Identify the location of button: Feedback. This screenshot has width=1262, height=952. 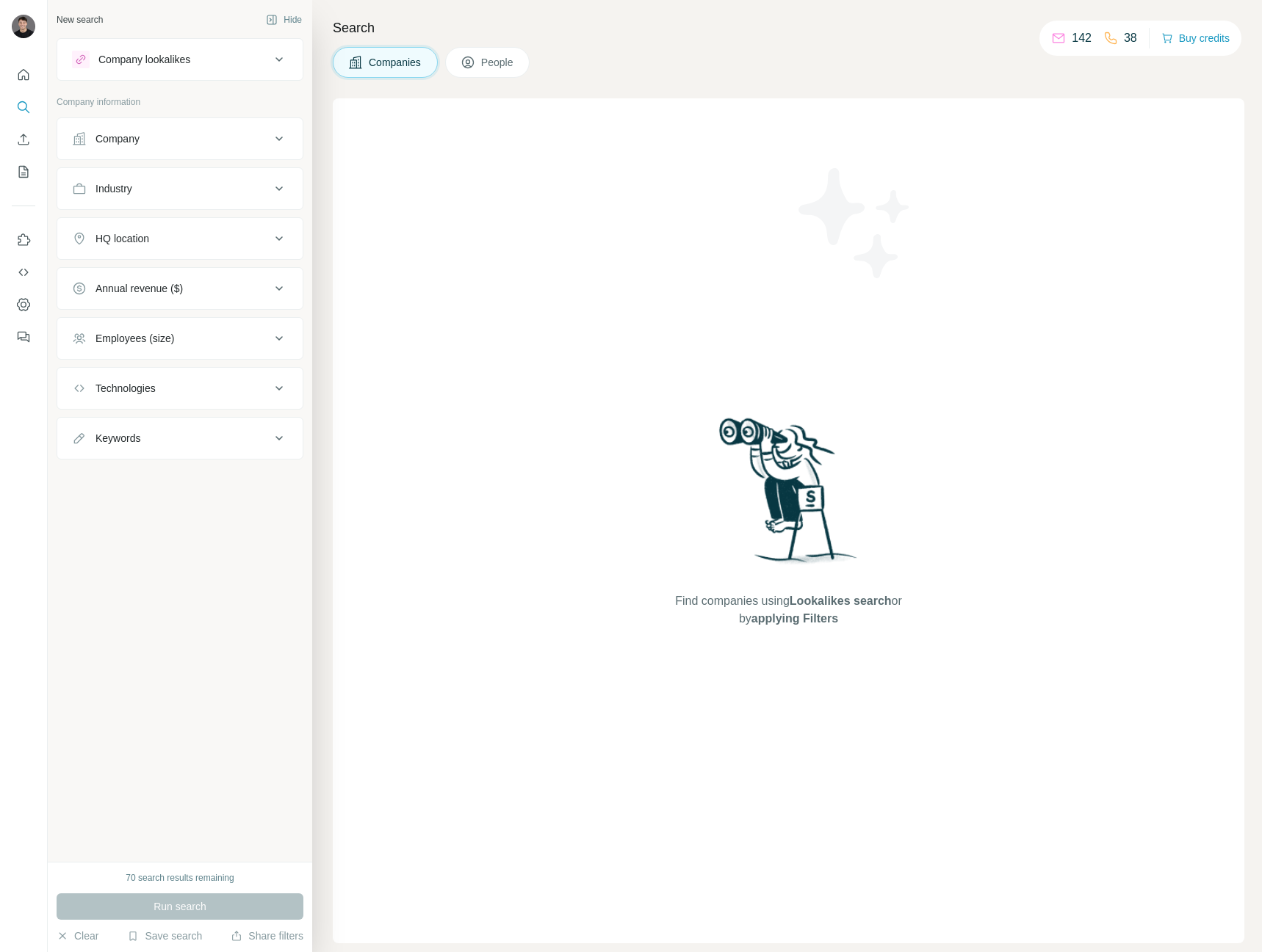
(23, 337).